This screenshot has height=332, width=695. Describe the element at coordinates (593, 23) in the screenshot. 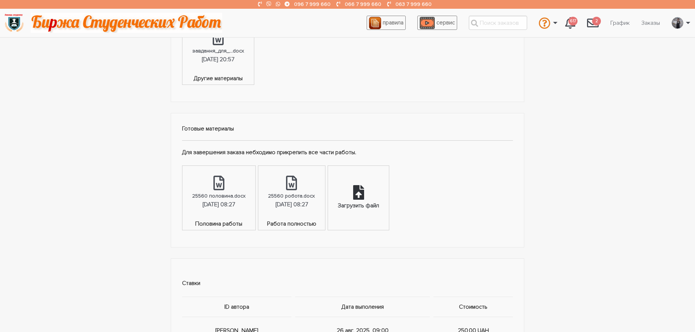

I see `li: 2` at that location.